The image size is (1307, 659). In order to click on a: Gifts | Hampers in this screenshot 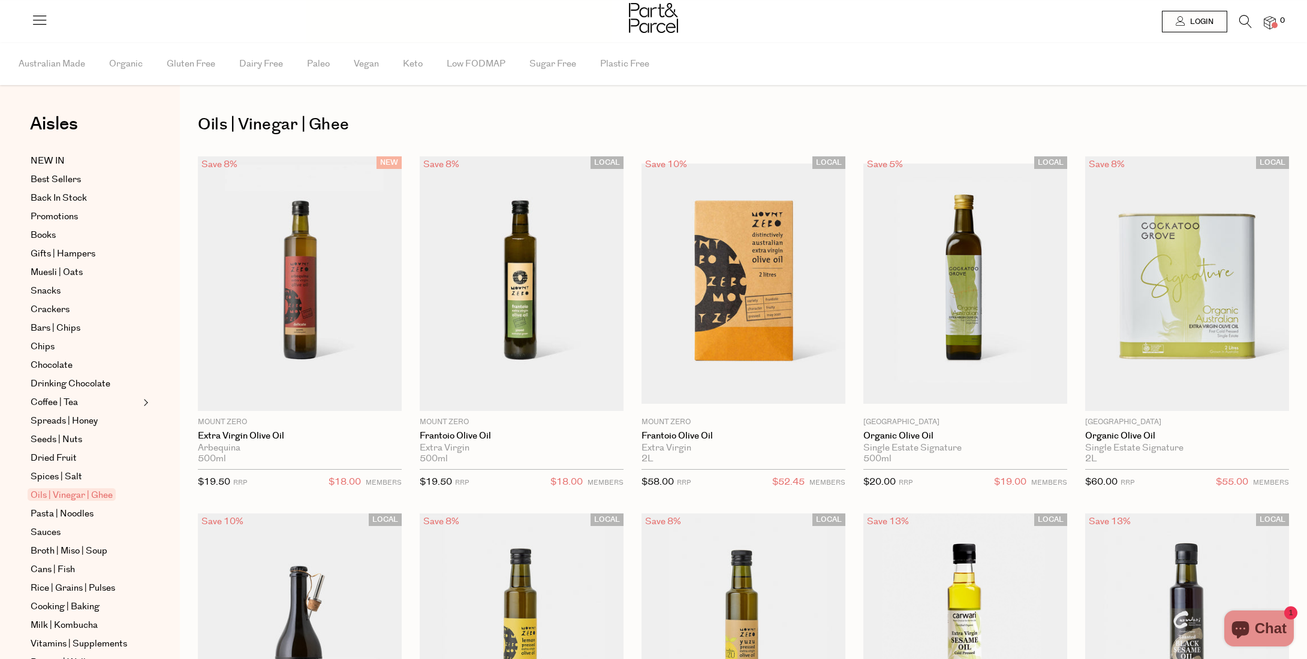, I will do `click(85, 254)`.